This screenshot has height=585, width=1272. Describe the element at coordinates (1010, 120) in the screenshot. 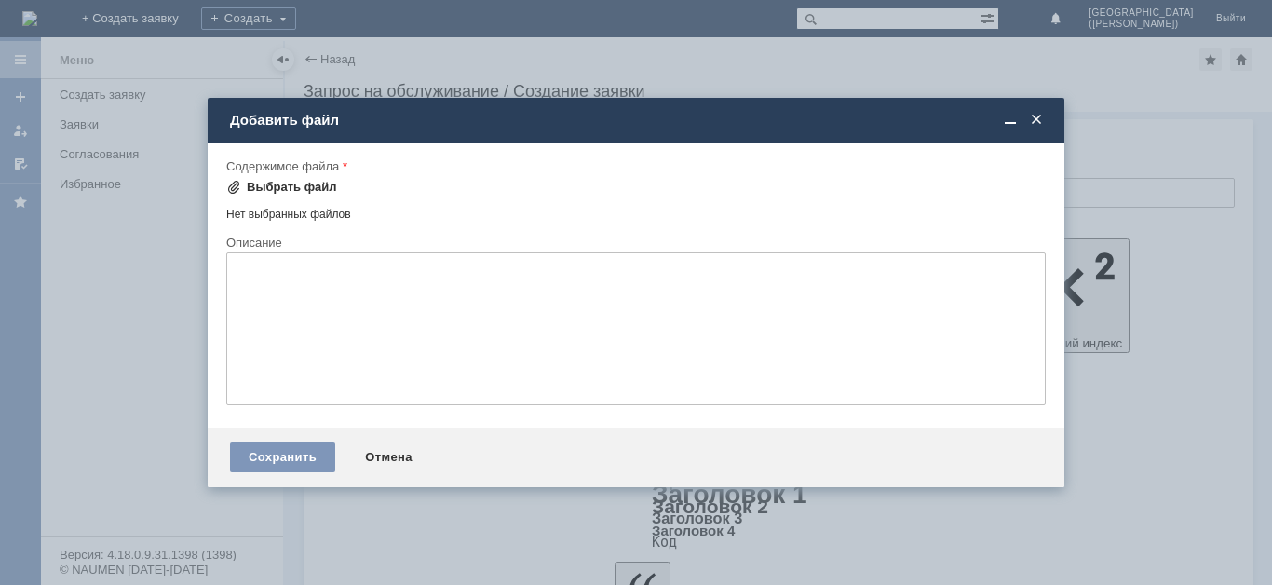

I see `span: Свернуть (Ctrl + M)` at that location.